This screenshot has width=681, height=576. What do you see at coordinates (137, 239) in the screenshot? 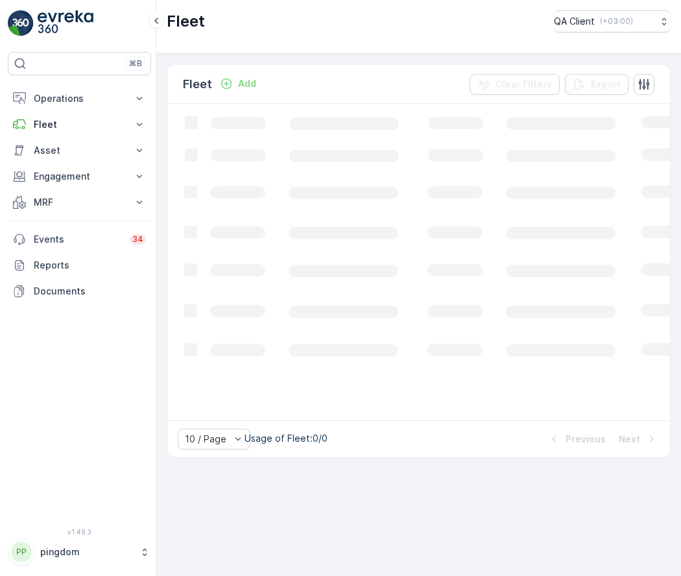
I see `p: 34` at bounding box center [137, 239].